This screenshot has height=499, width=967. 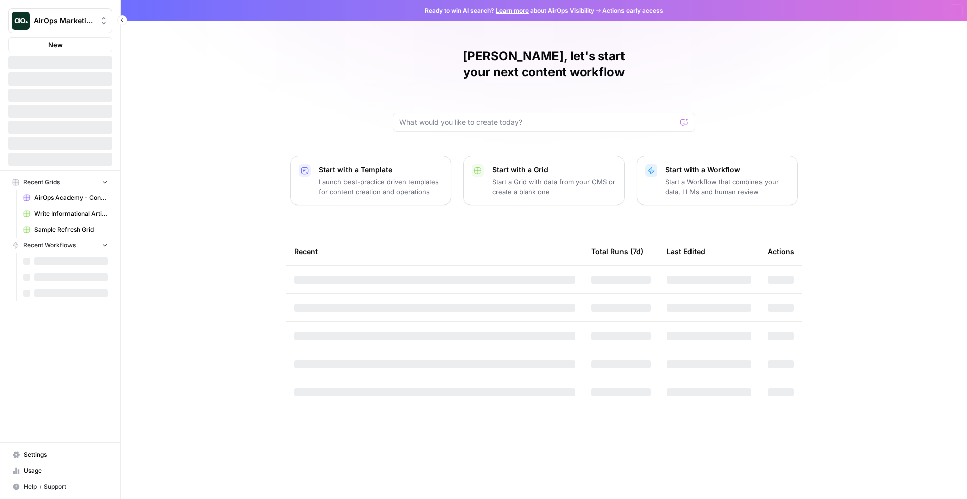 I want to click on span: AirOps Academy - Content Generation, so click(x=71, y=198).